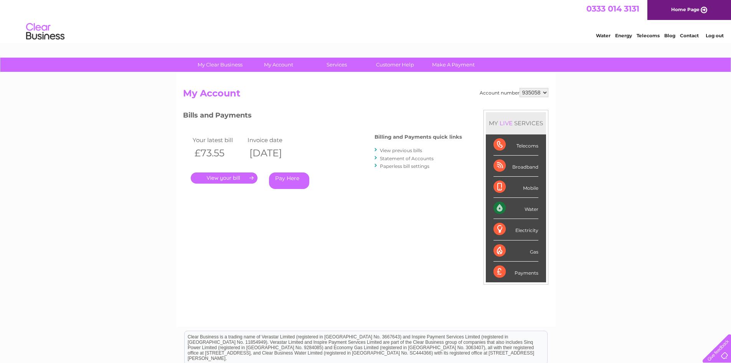 Image resolution: width=731 pixels, height=363 pixels. Describe the element at coordinates (418, 137) in the screenshot. I see `h4: Billing and Payments quick links` at that location.